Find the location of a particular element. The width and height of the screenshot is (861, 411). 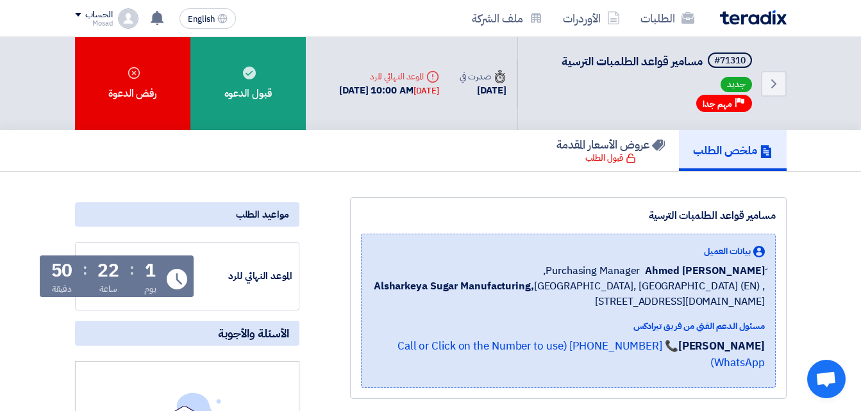

span: مهم جدا is located at coordinates (717, 104).